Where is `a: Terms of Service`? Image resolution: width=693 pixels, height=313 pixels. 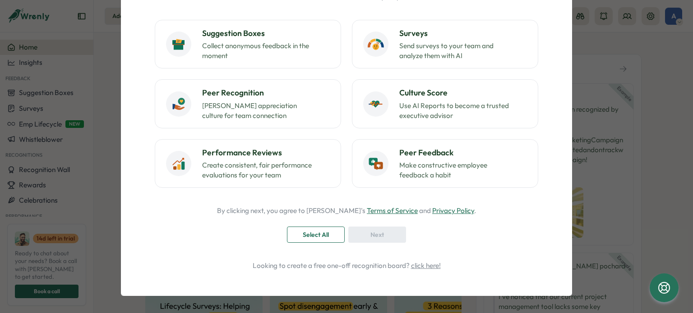 a: Terms of Service is located at coordinates (392, 211).